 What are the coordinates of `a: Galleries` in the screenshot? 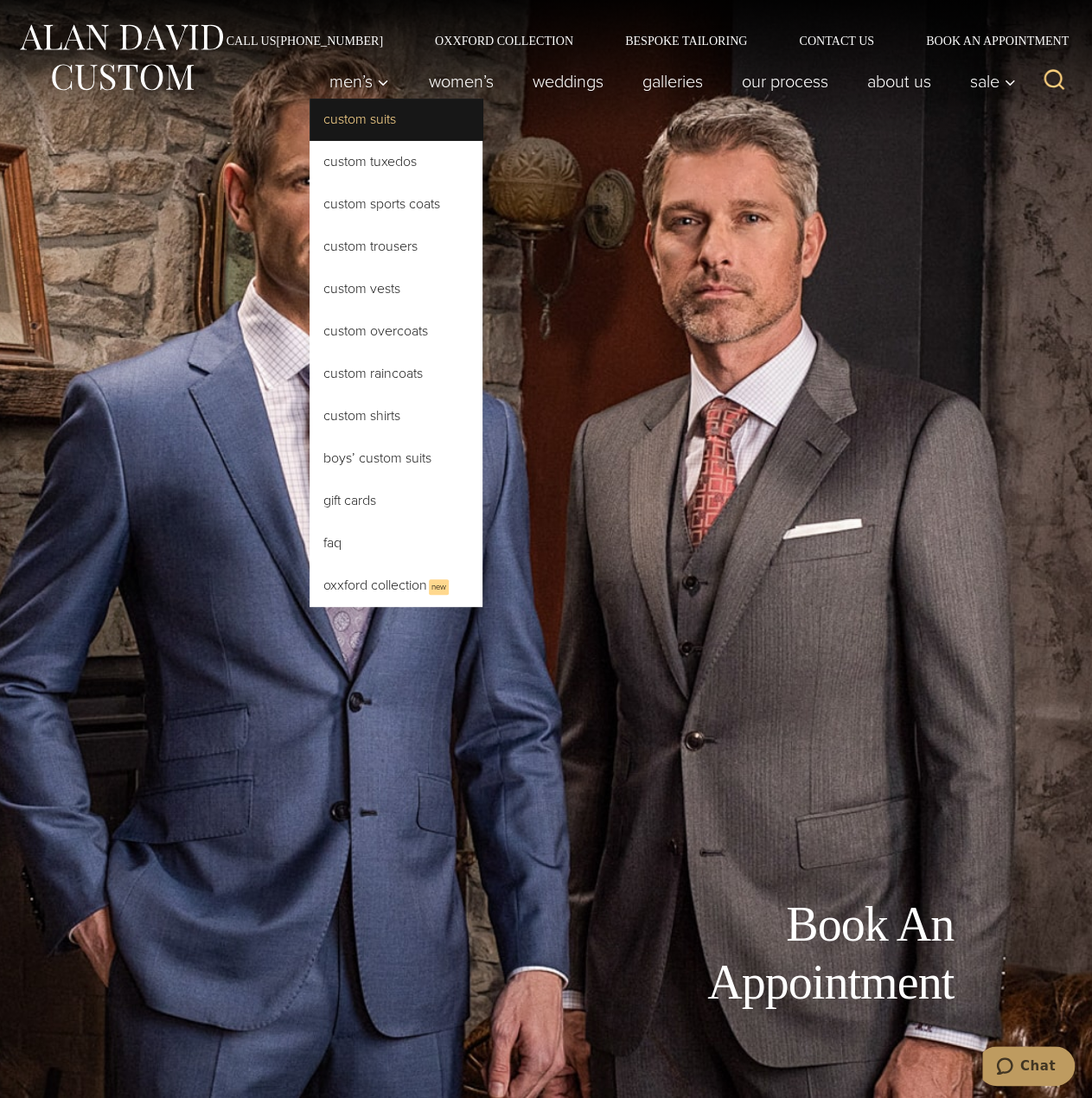 It's located at (672, 82).